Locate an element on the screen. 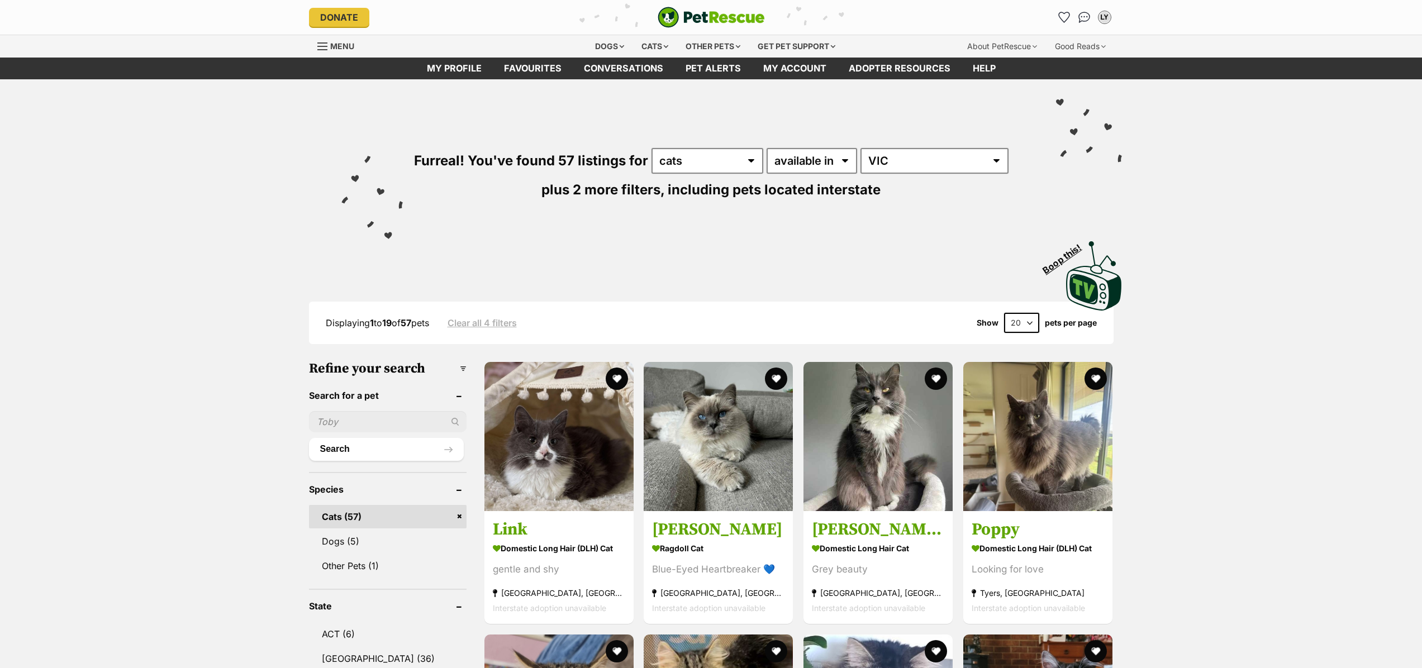  input: Toby is located at coordinates (388, 422).